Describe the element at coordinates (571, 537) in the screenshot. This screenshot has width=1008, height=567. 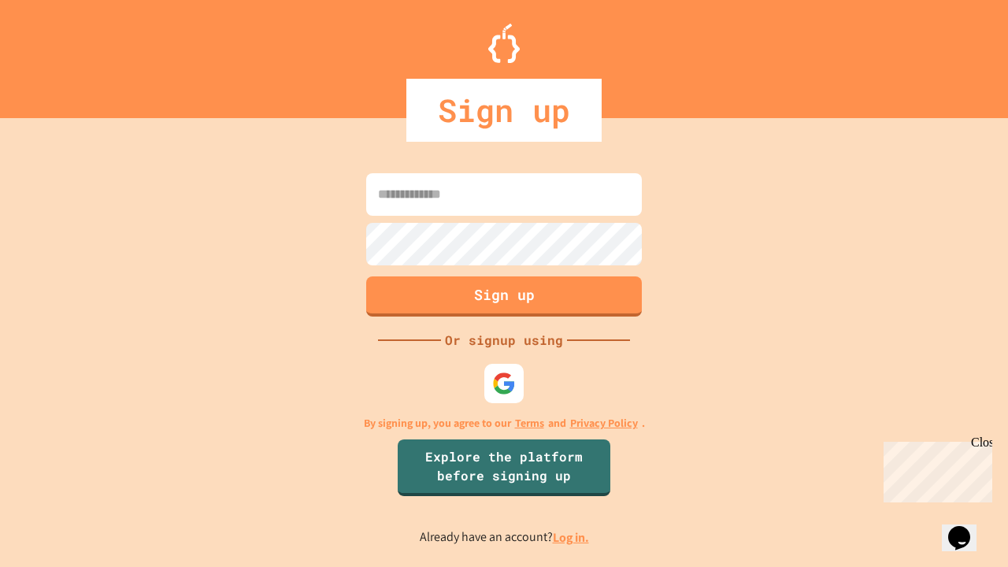
I see `a: Log in.` at that location.